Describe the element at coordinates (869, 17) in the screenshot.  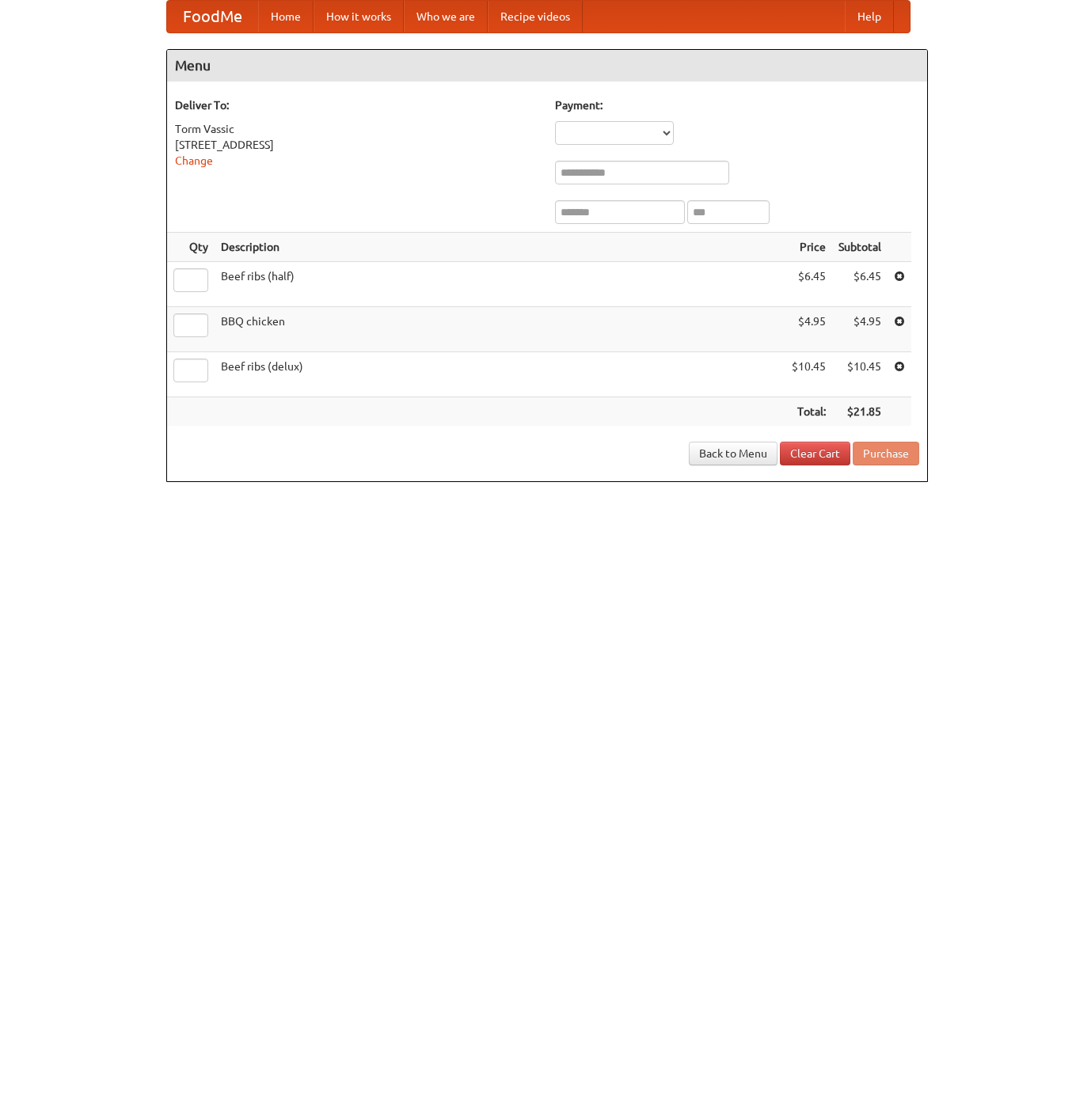
I see `a: Help` at that location.